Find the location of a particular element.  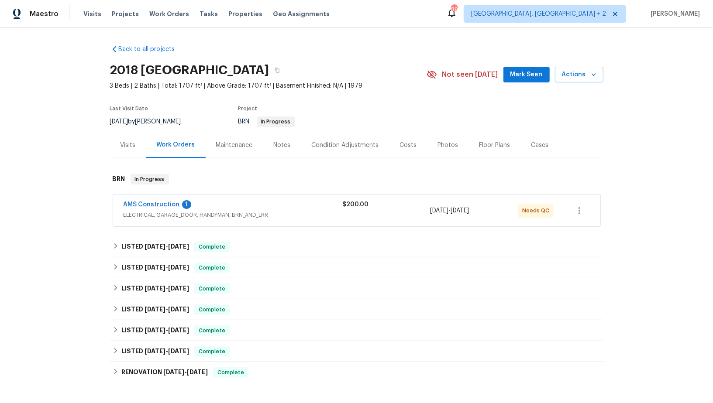

div: Visits is located at coordinates (128, 145).